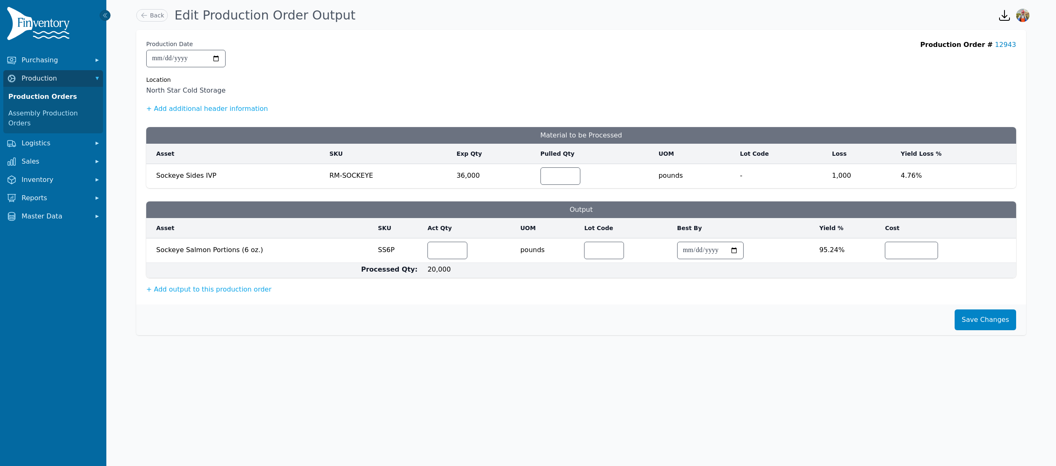 The height and width of the screenshot is (466, 1056). What do you see at coordinates (55, 143) in the screenshot?
I see `span: Logistics` at bounding box center [55, 143].